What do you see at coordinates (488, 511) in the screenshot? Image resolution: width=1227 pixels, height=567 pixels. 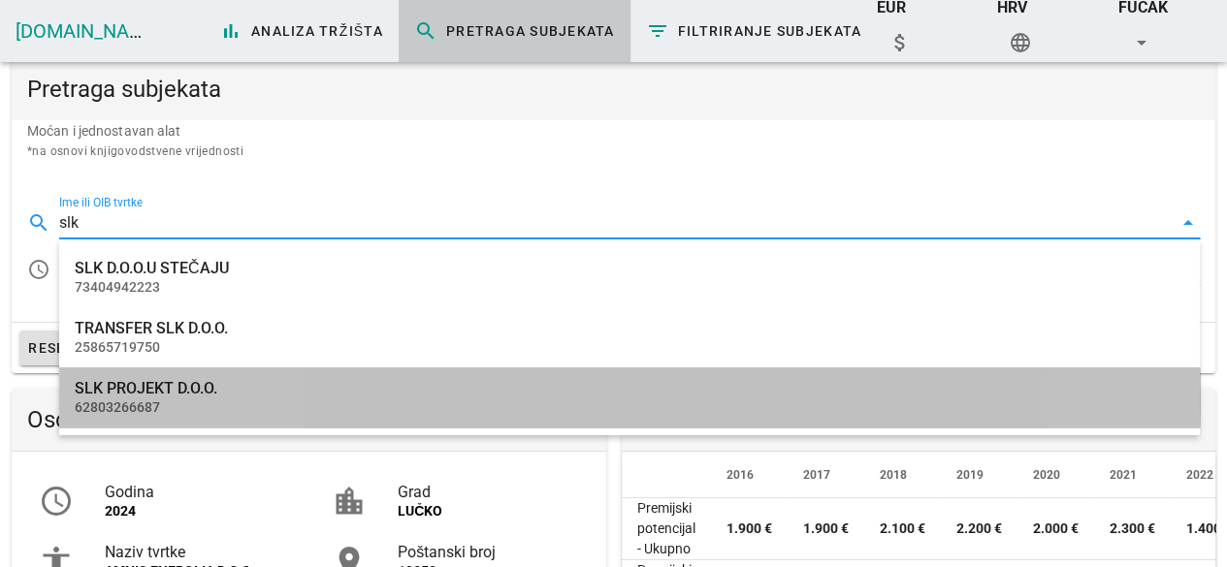 I see `div: LUČKO` at bounding box center [488, 511].